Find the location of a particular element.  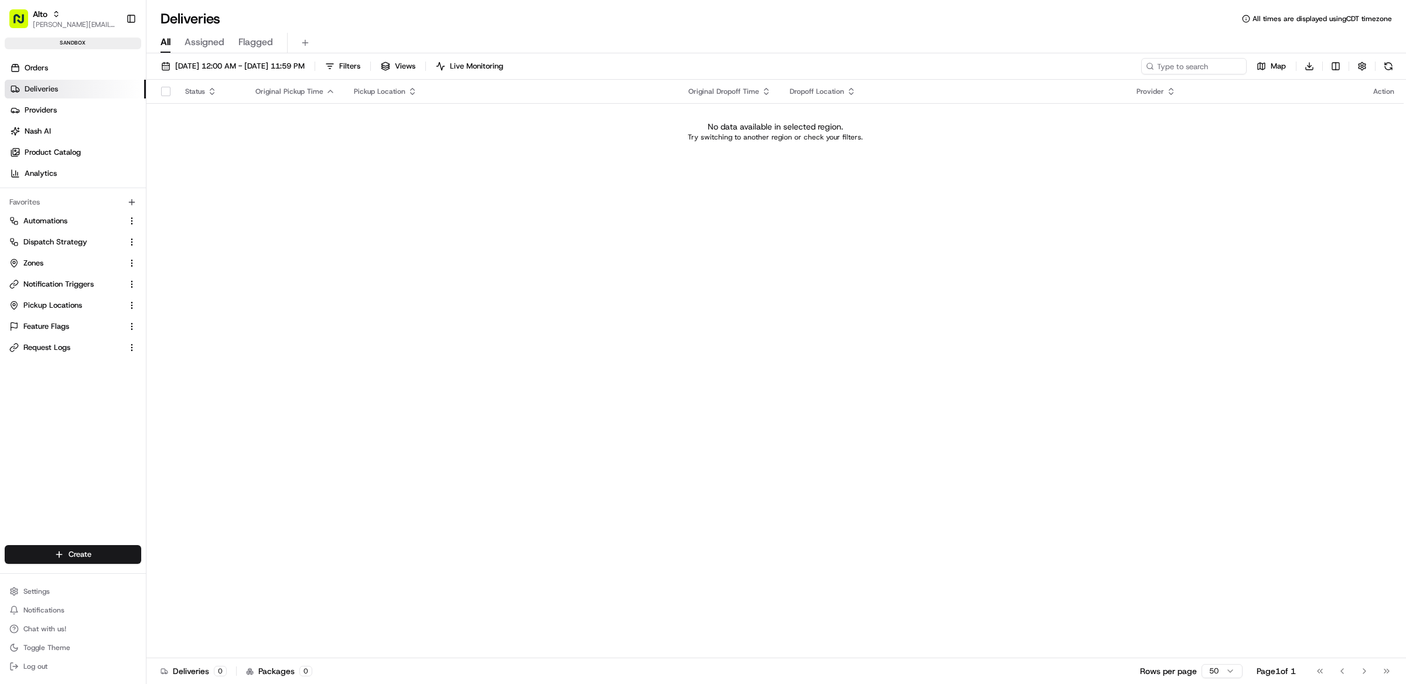

span: Providers is located at coordinates (40, 110).